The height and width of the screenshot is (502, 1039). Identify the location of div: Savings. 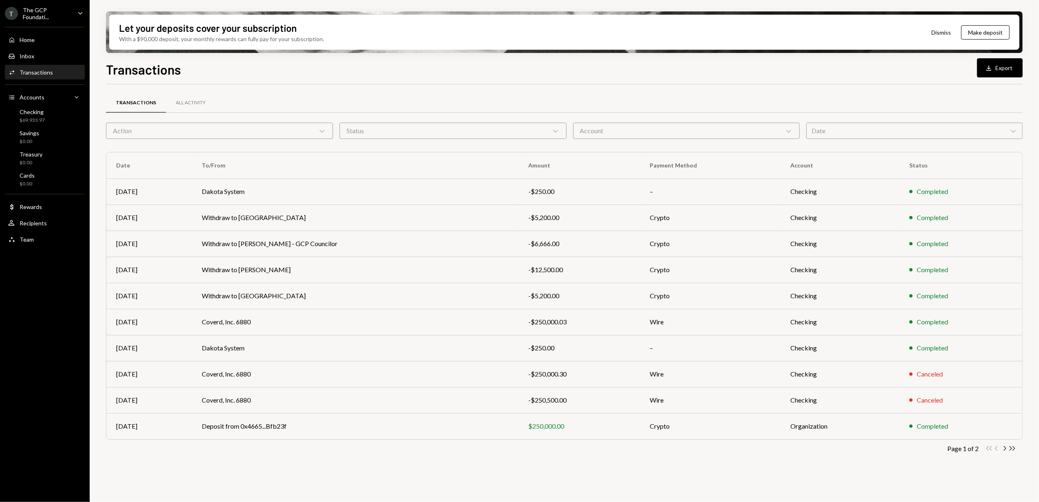
(29, 133).